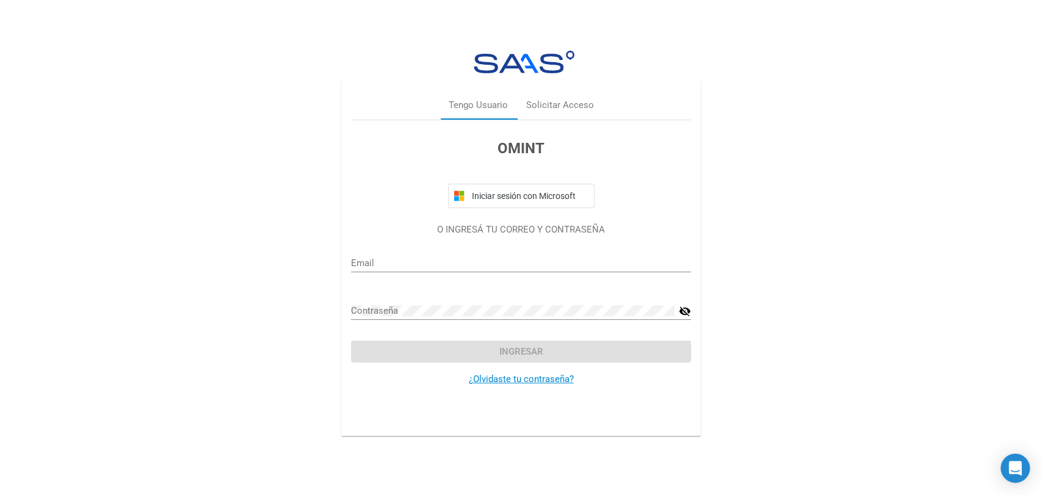 This screenshot has height=495, width=1042. I want to click on div: Tengo Usuario, so click(478, 105).